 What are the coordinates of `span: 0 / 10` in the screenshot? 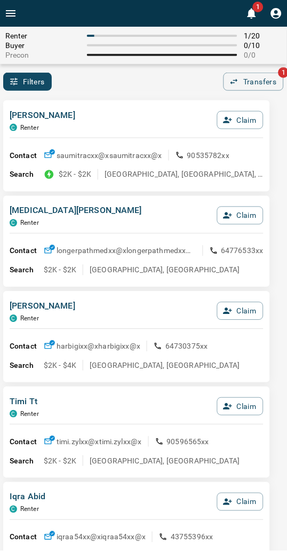 It's located at (263, 45).